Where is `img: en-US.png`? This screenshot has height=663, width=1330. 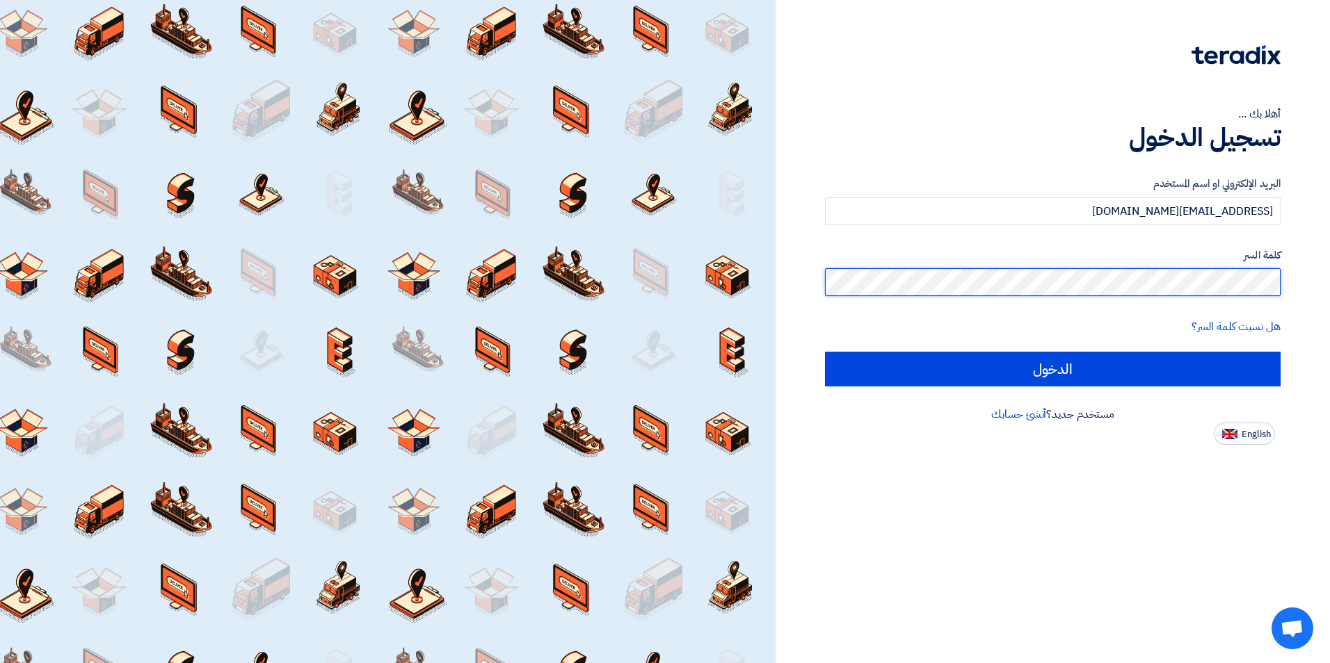
img: en-US.png is located at coordinates (1229, 434).